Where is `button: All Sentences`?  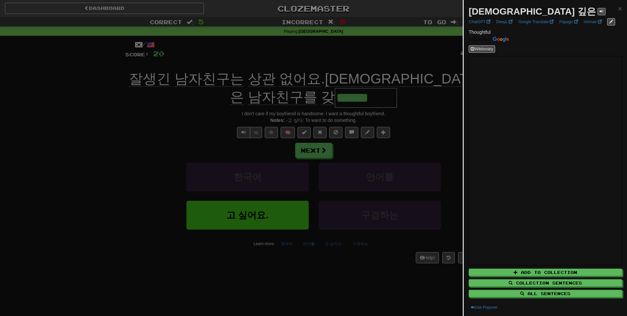 button: All Sentences is located at coordinates (546, 293).